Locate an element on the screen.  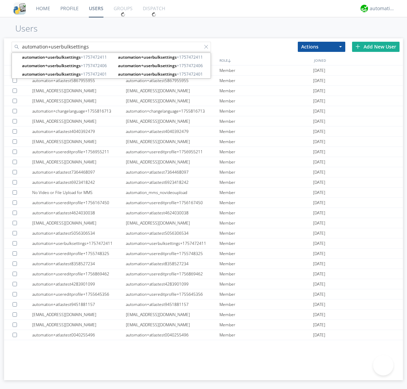
span: +1757472411 is located at coordinates (67, 57).